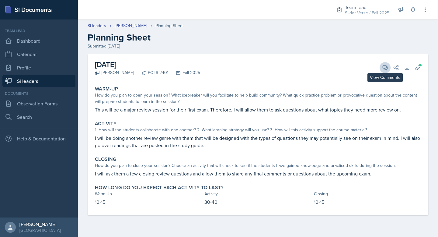  What do you see at coordinates (367, 193) in the screenshot?
I see `div: Closing` at bounding box center [367, 193].